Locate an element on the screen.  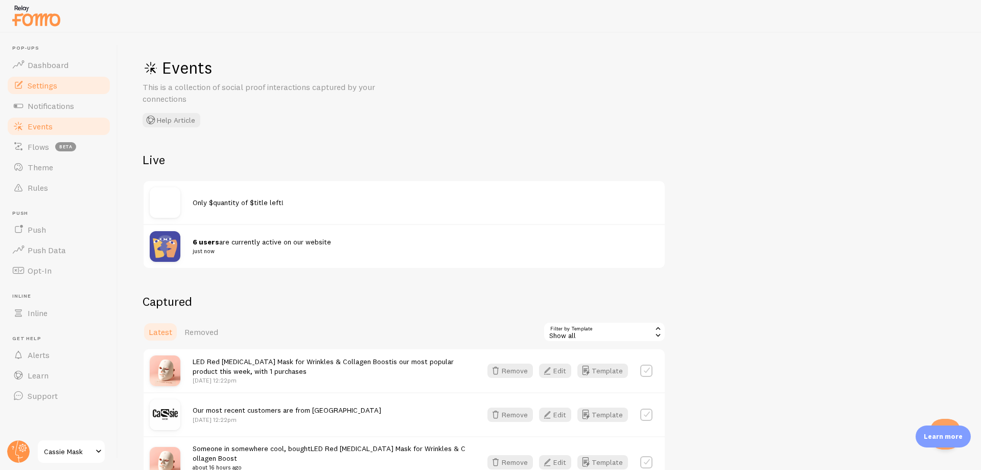
span: Removed is located at coordinates (201, 332).